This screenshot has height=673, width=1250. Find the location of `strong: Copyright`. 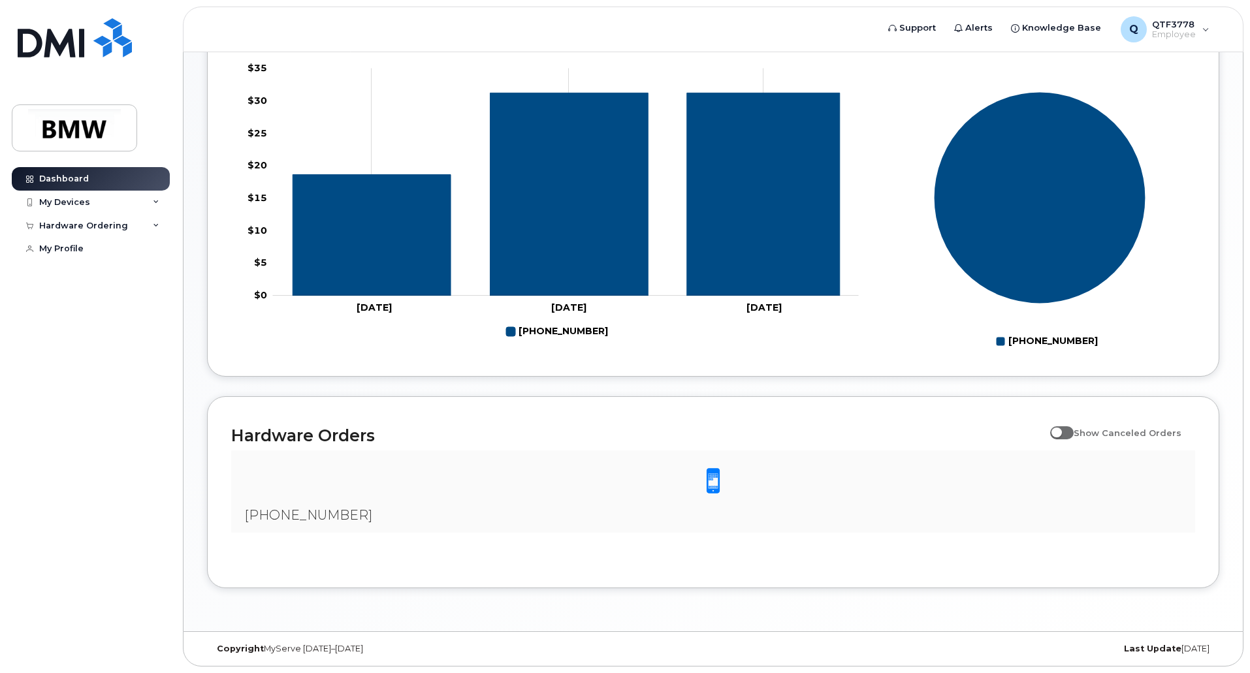

strong: Copyright is located at coordinates (240, 648).